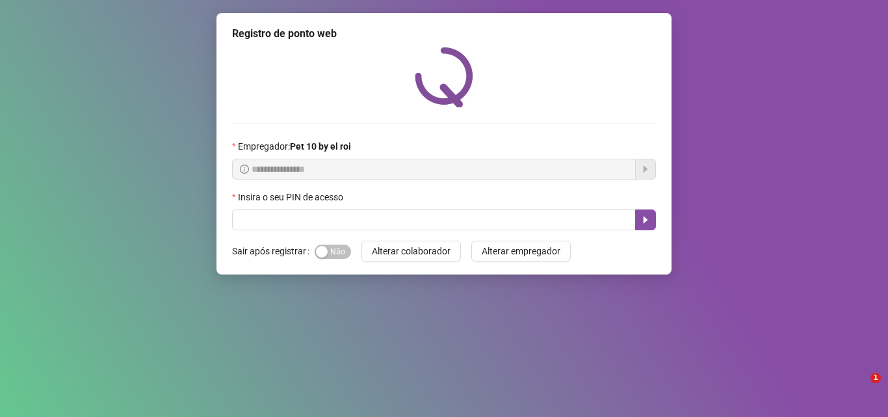  Describe the element at coordinates (294, 146) in the screenshot. I see `span: Empregador :` at that location.